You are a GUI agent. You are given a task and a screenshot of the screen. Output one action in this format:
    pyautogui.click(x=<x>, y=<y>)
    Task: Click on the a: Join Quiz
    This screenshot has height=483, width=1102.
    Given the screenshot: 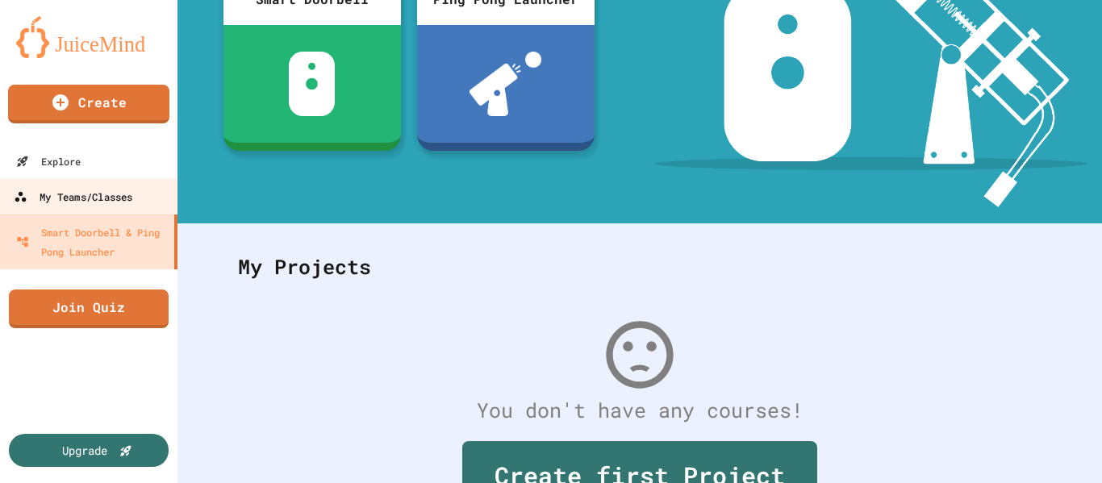 What is the action you would take?
    pyautogui.click(x=89, y=309)
    